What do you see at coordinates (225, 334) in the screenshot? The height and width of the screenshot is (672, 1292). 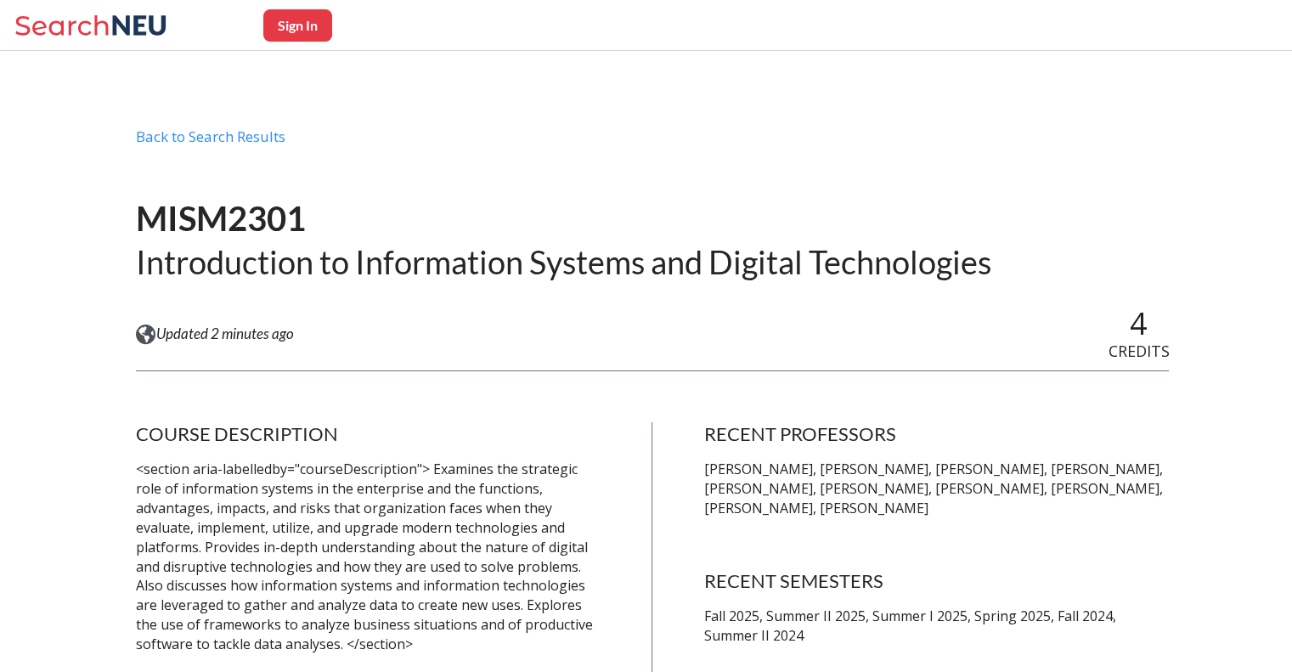 I see `span: Updated 2 minutes ago` at bounding box center [225, 334].